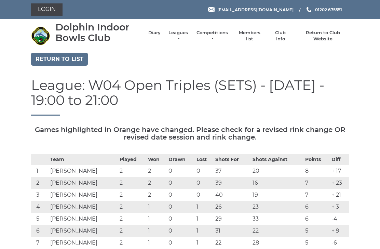 This screenshot has width=380, height=249. I want to click on h5: Games highlighted in Orange have changed. Please check for a revised rink change OR revised date ..., so click(190, 133).